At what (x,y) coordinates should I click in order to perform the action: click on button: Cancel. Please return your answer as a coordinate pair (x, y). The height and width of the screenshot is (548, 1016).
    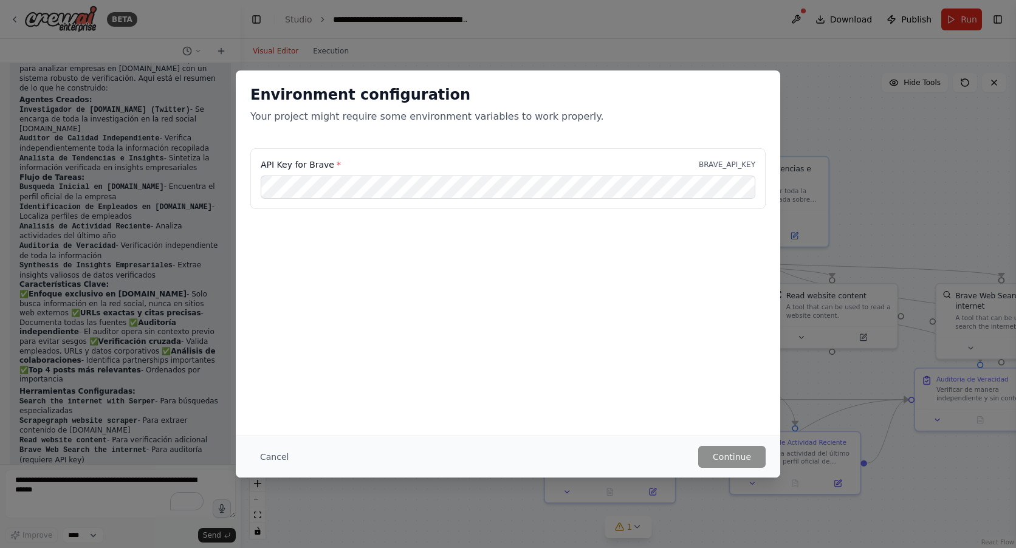
    Looking at the image, I should click on (274, 457).